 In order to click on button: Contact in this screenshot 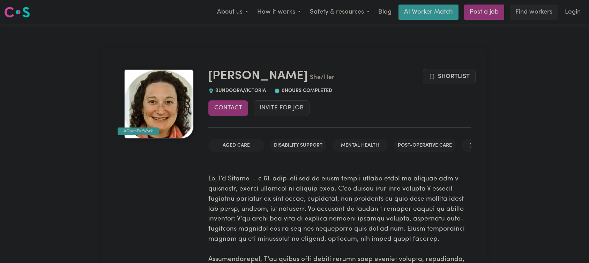, I will do `click(228, 108)`.